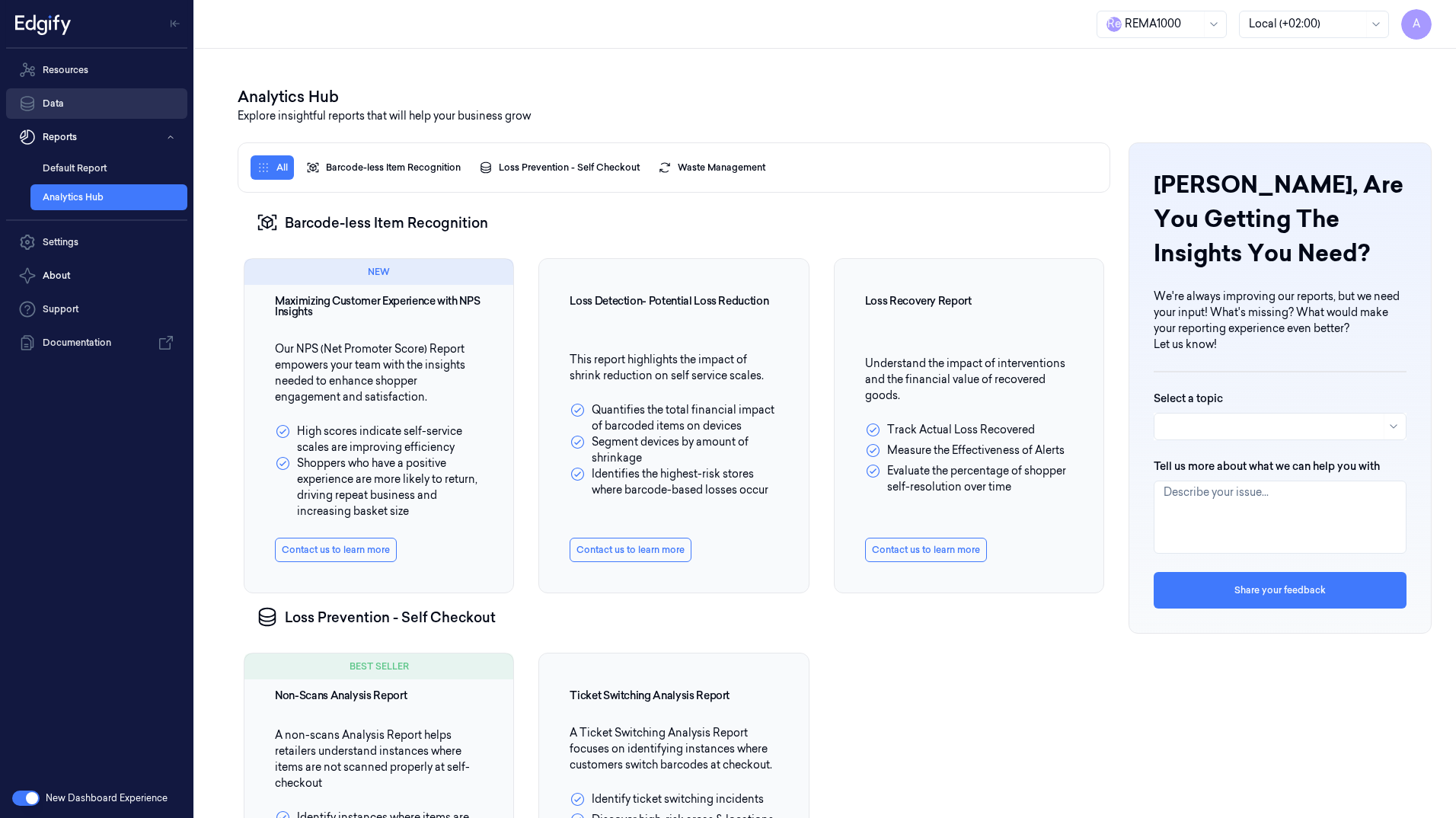 The width and height of the screenshot is (1456, 818). Describe the element at coordinates (1416, 25) in the screenshot. I see `button: A` at that location.